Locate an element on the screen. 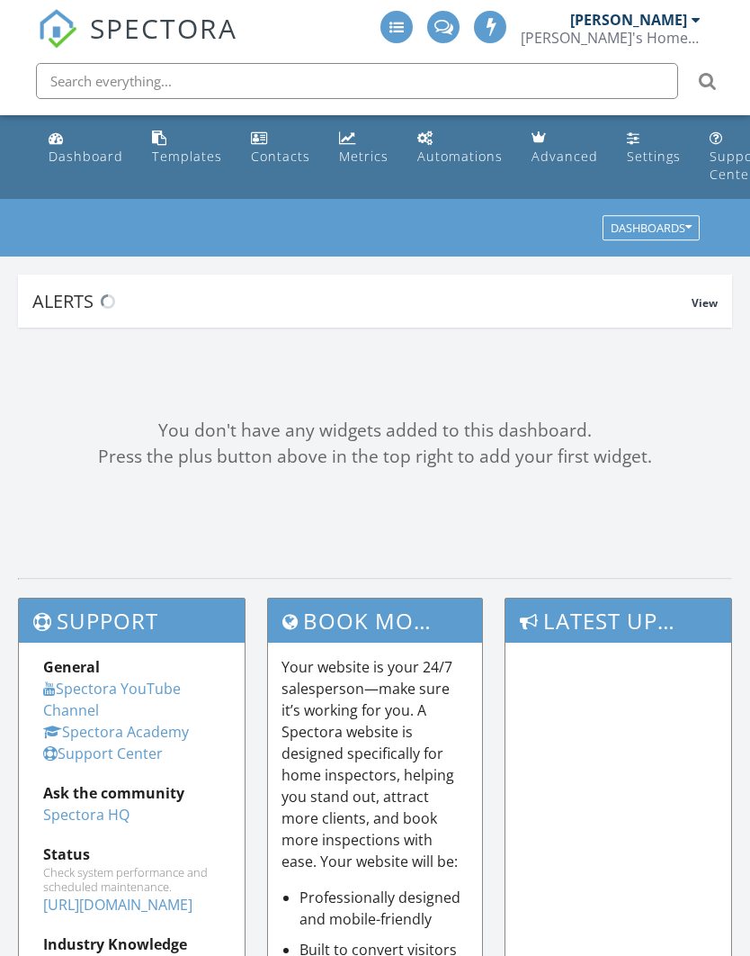 The height and width of the screenshot is (956, 750). div: You don't have any widgets added to this dashboard. is located at coordinates (375, 430).